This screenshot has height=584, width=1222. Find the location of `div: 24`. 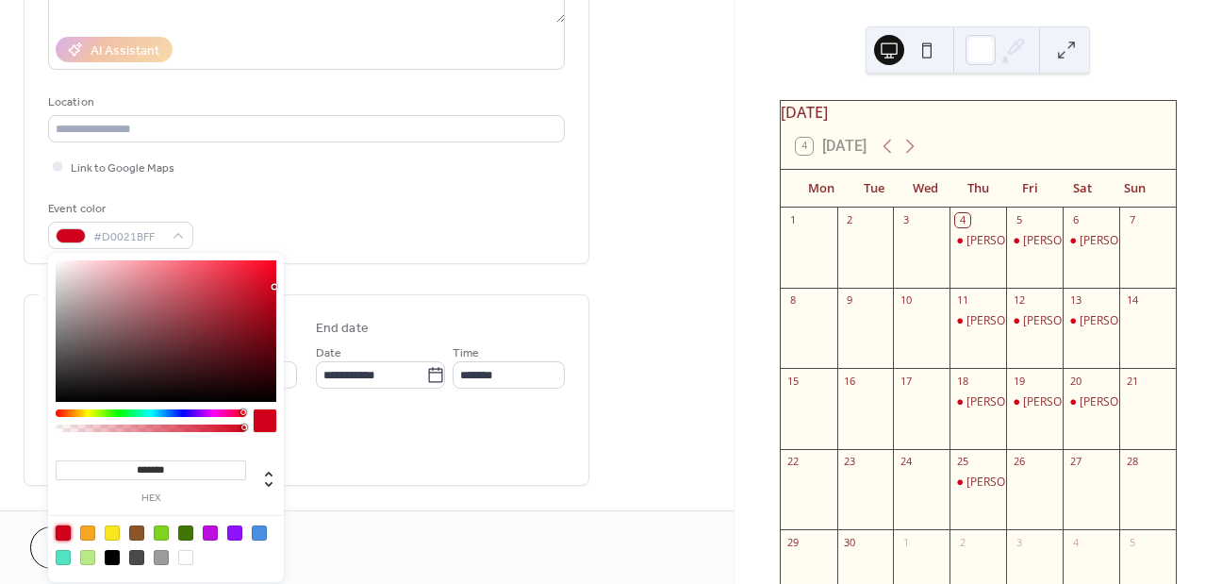

div: 24 is located at coordinates (905, 461).